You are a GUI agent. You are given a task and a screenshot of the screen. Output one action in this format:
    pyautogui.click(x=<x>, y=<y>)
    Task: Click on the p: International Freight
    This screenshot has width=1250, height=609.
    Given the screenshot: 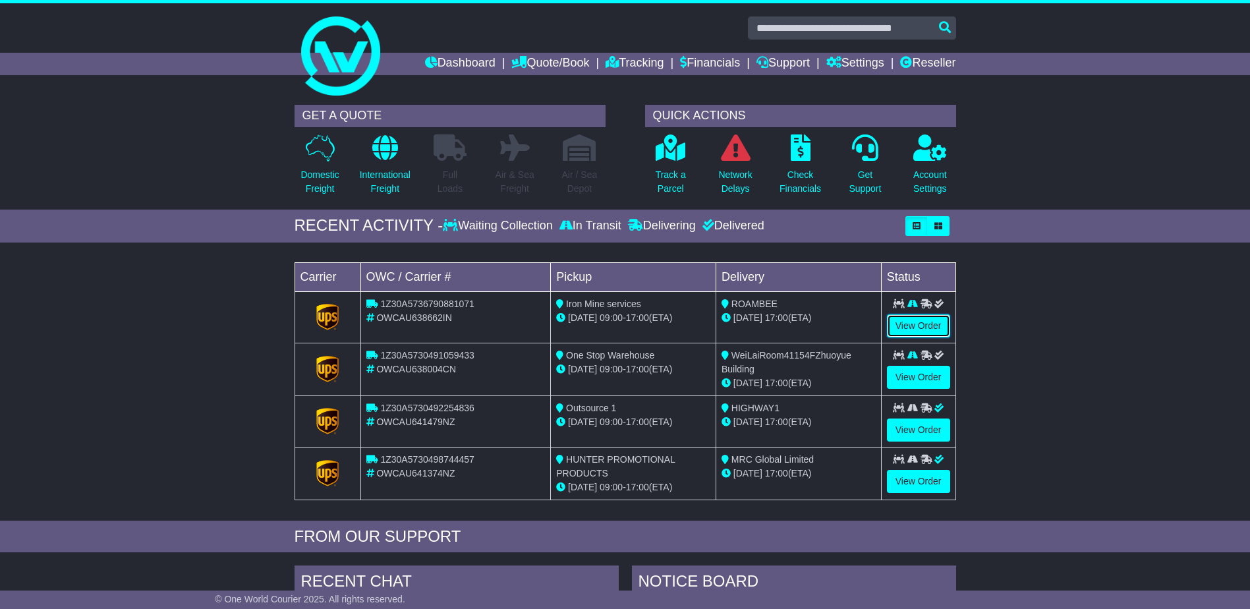 What is the action you would take?
    pyautogui.click(x=385, y=182)
    